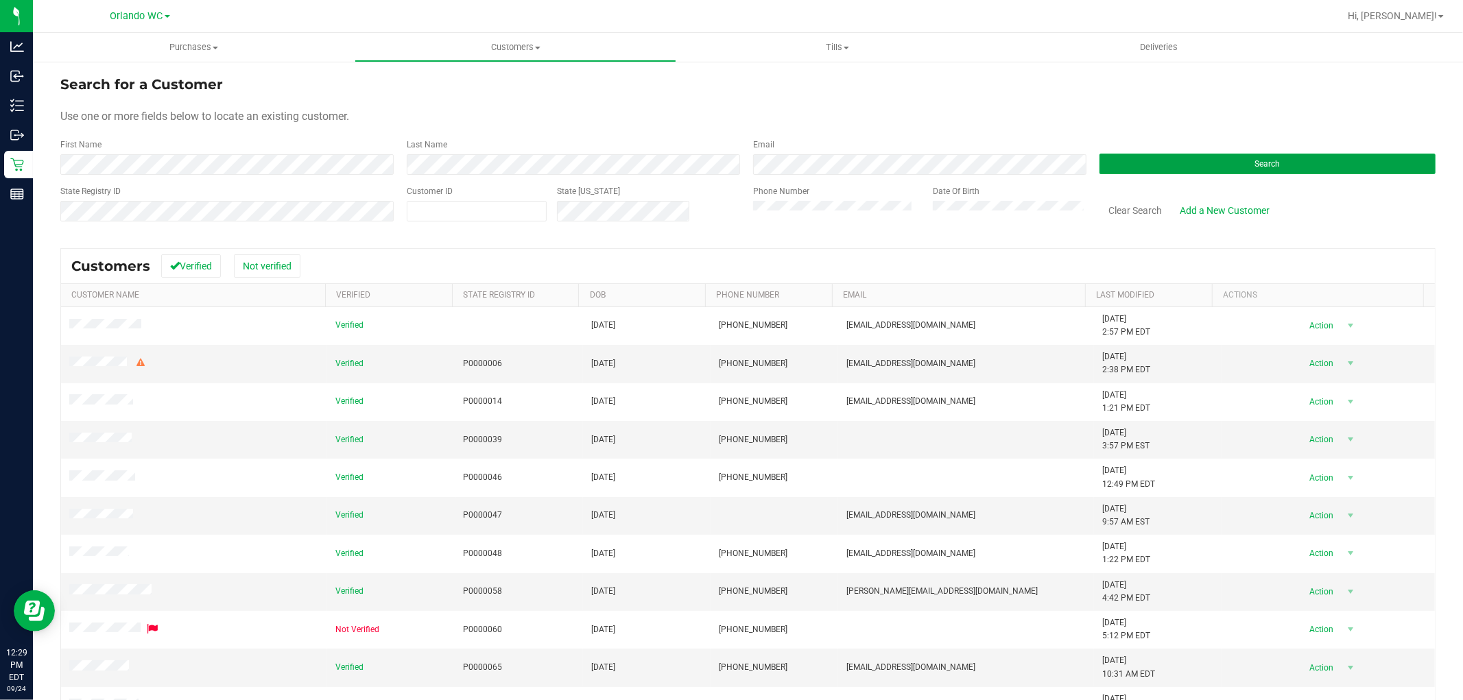 The width and height of the screenshot is (1463, 700). What do you see at coordinates (136, 16) in the screenshot?
I see `span: Orlando WC` at bounding box center [136, 16].